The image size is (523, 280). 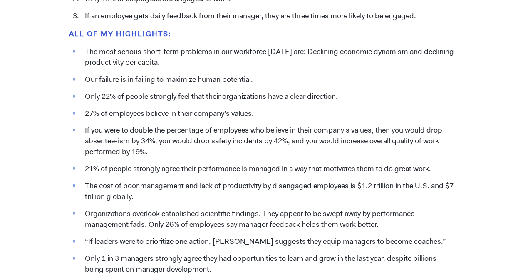 I want to click on strong: All of my highlights:, so click(x=120, y=34).